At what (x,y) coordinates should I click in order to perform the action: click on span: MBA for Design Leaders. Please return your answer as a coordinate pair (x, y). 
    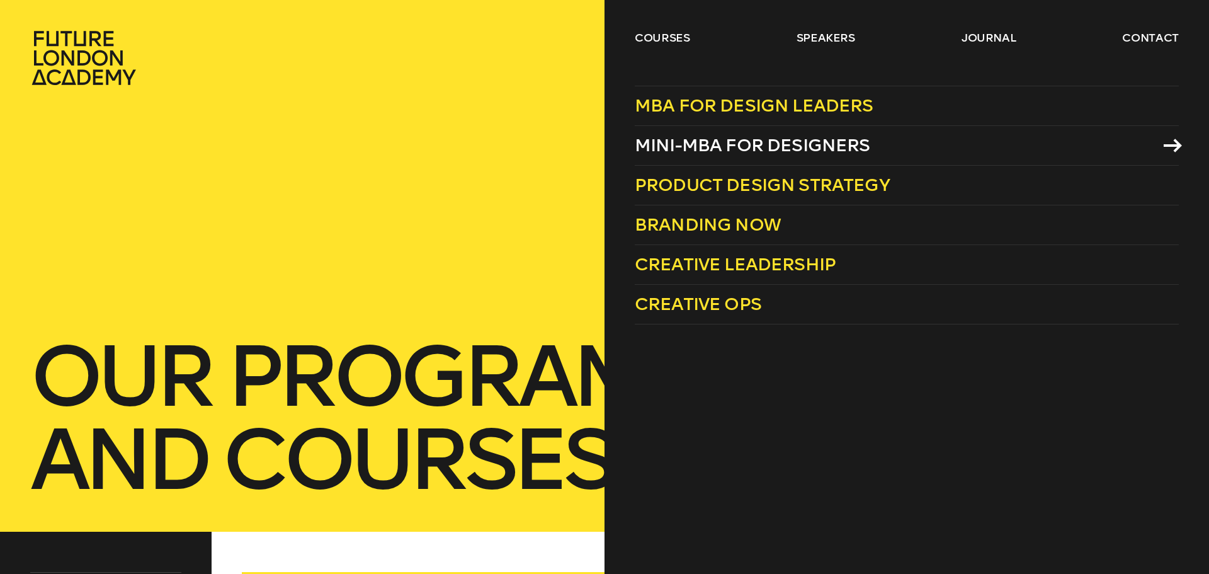
    Looking at the image, I should click on (754, 105).